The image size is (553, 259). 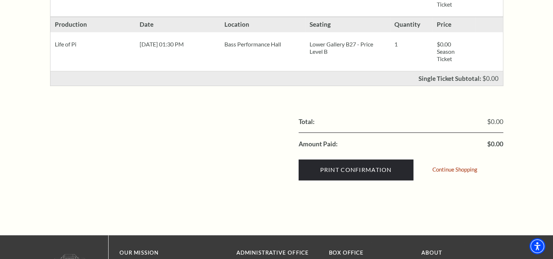 I want to click on span: $0.00 Season Ticket, so click(x=446, y=51).